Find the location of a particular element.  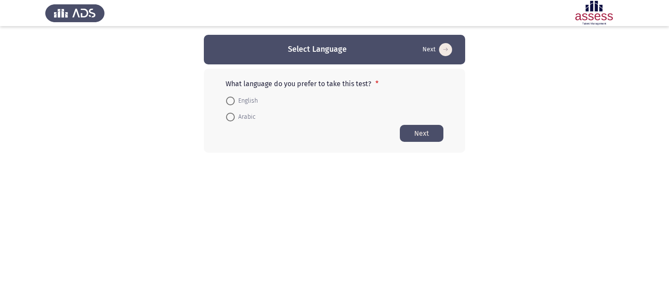

span: Arabic is located at coordinates (245, 117).